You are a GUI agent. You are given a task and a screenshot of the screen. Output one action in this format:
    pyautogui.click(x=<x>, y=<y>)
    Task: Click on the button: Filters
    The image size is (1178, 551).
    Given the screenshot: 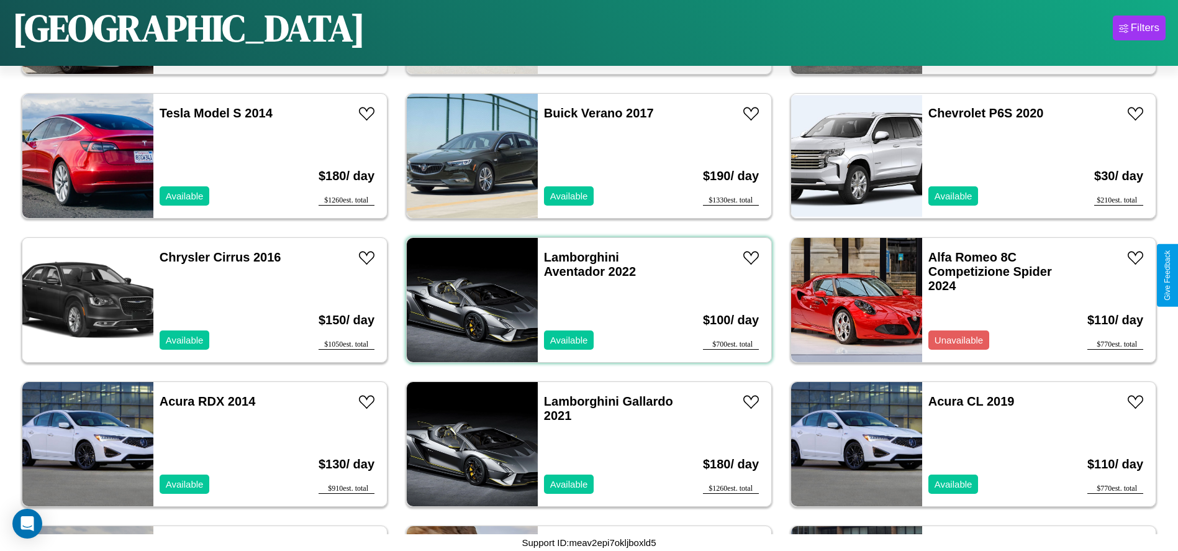 What is the action you would take?
    pyautogui.click(x=1138, y=28)
    